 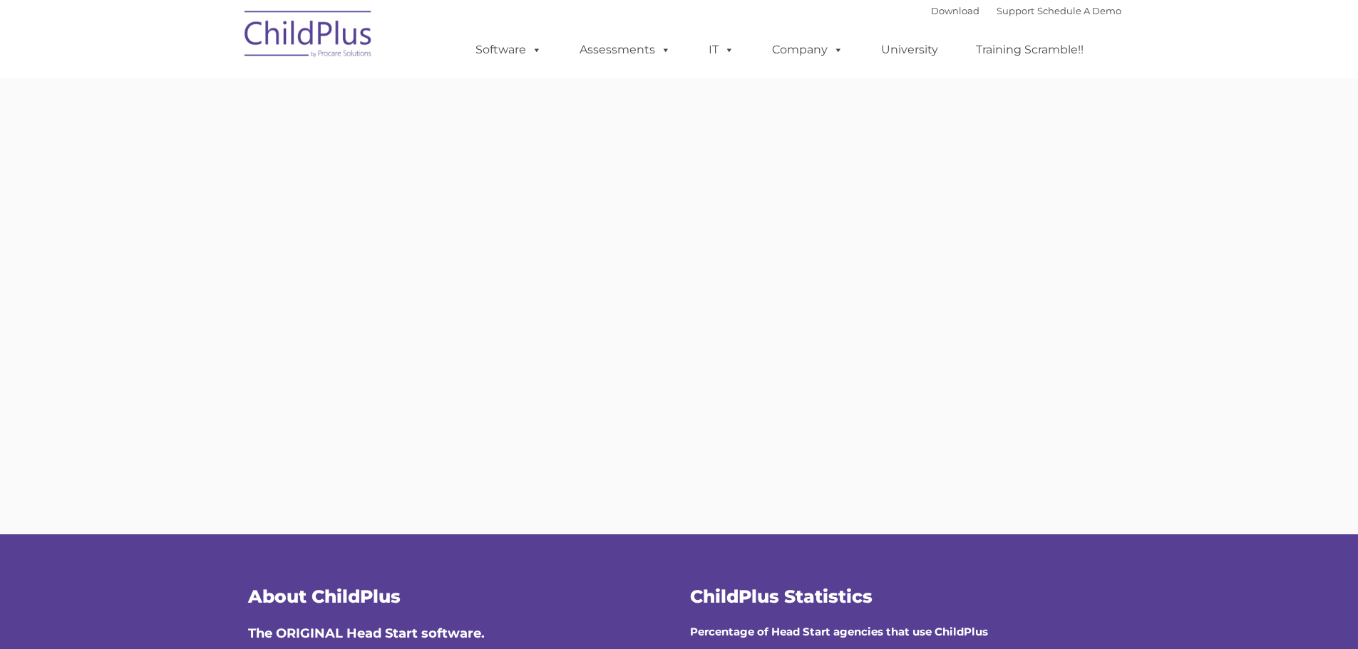 I want to click on a: Company, so click(x=808, y=50).